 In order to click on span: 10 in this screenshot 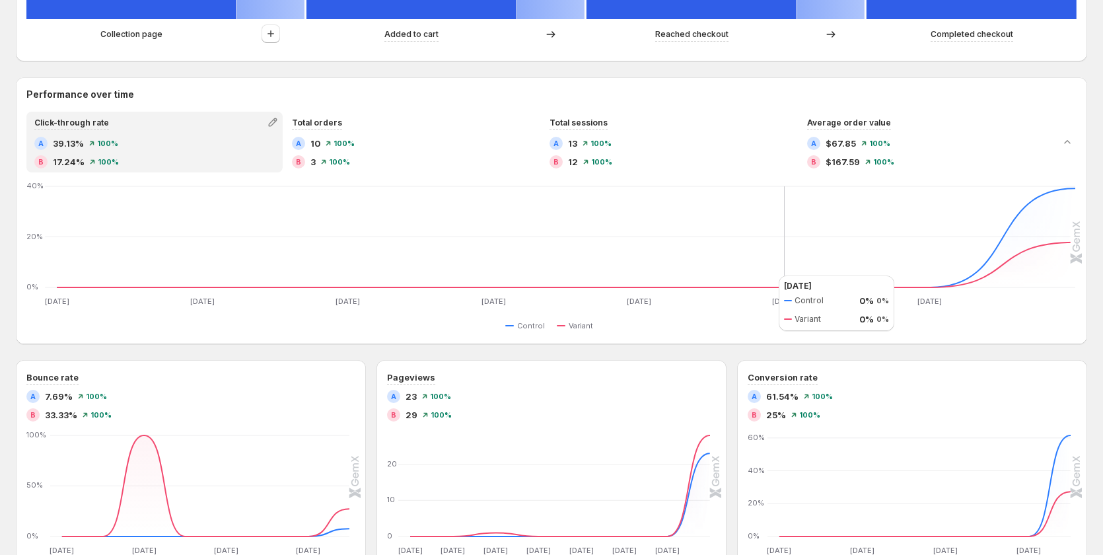, I will do `click(315, 143)`.